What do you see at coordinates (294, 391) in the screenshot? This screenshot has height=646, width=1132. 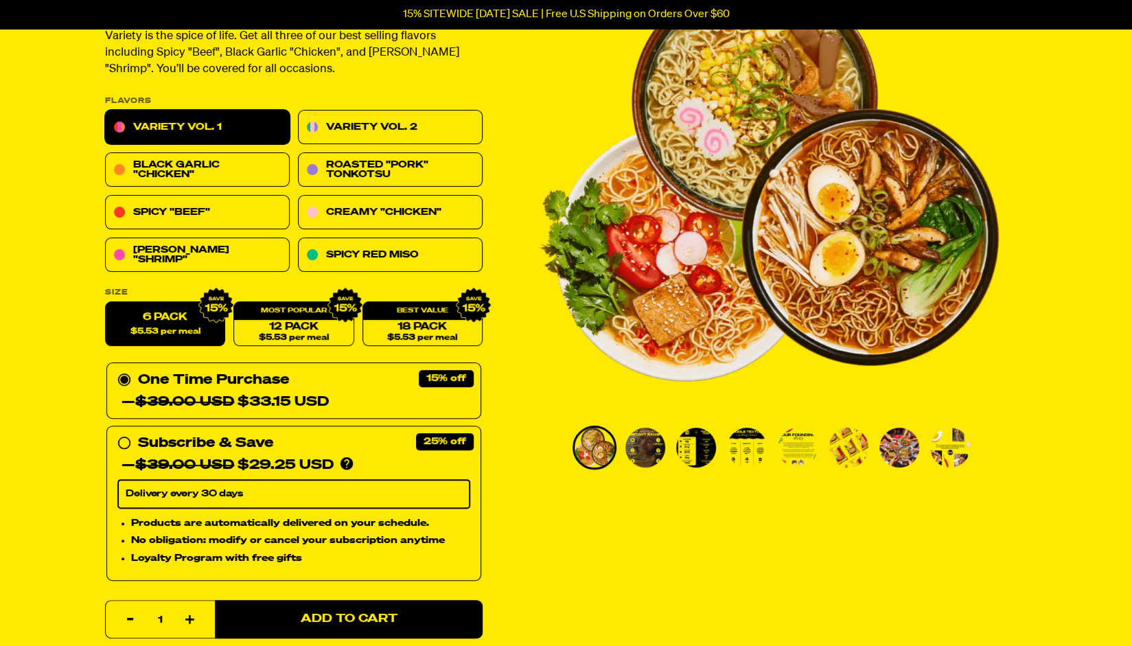 I see `div: One Time Purchase` at bounding box center [294, 391].